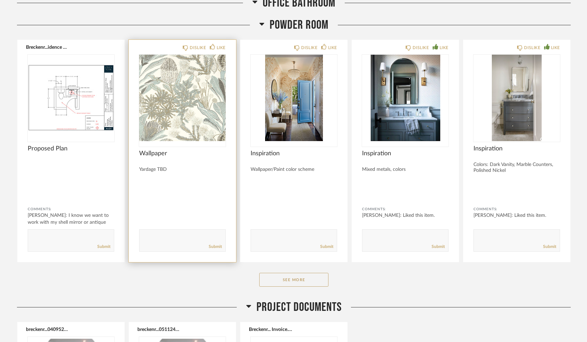 The width and height of the screenshot is (587, 342). What do you see at coordinates (299, 307) in the screenshot?
I see `span: Project Documents` at bounding box center [299, 307].